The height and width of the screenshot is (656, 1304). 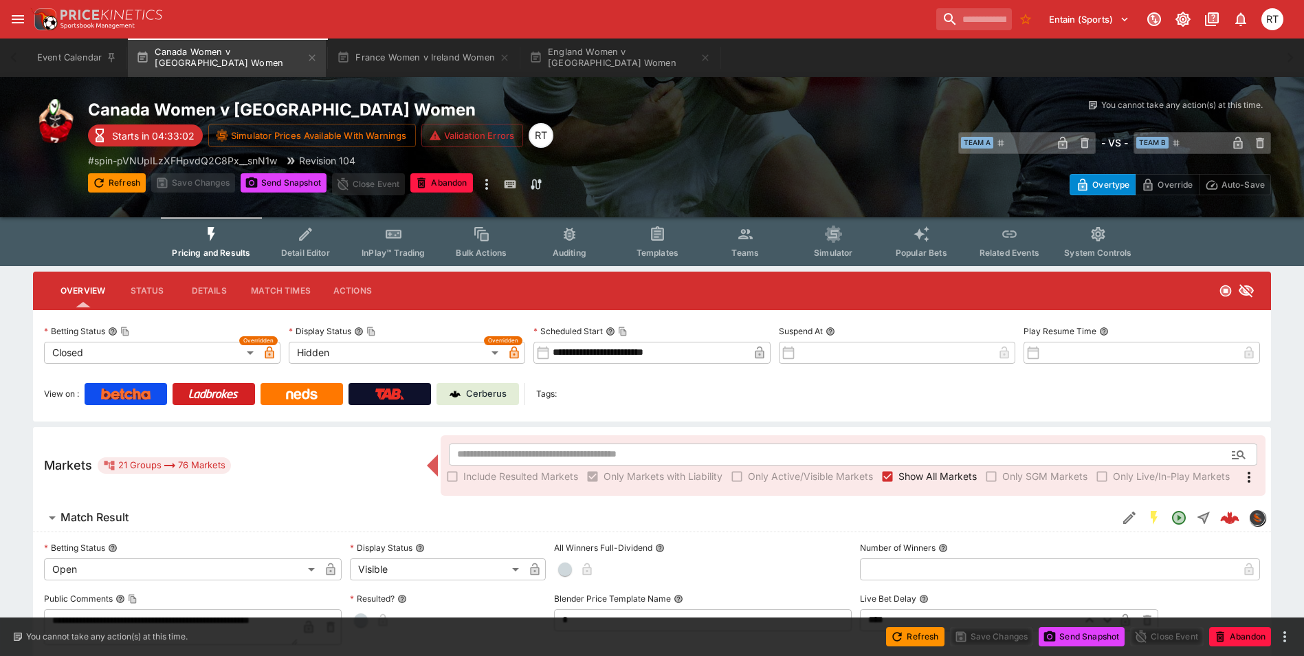 What do you see at coordinates (327, 160) in the screenshot?
I see `p: Revision 104` at bounding box center [327, 160].